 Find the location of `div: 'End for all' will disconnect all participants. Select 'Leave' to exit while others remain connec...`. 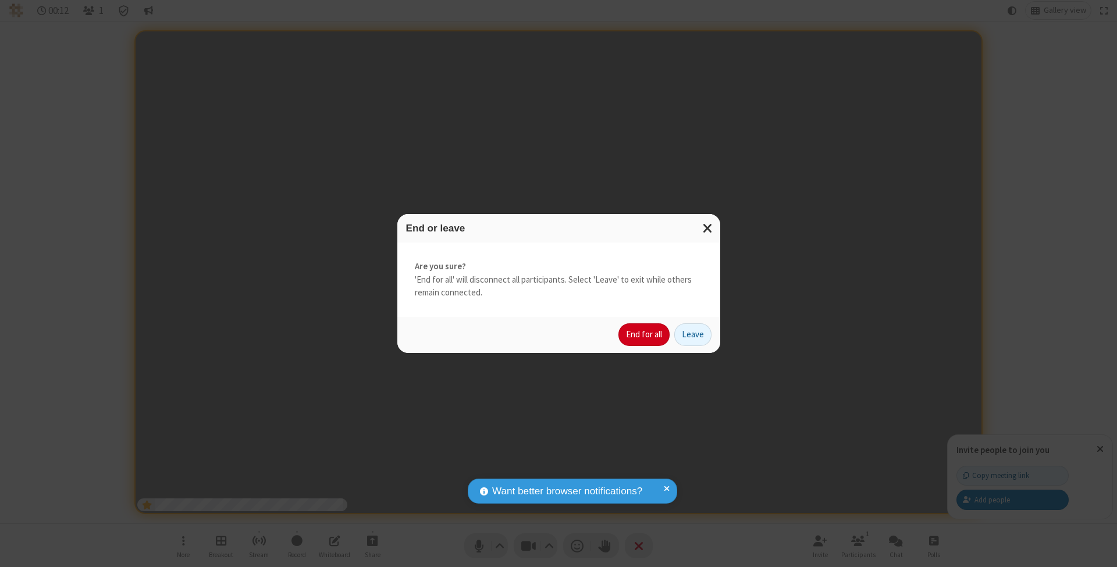

div: 'End for all' will disconnect all participants. Select 'Leave' to exit while others remain connec... is located at coordinates (558, 280).